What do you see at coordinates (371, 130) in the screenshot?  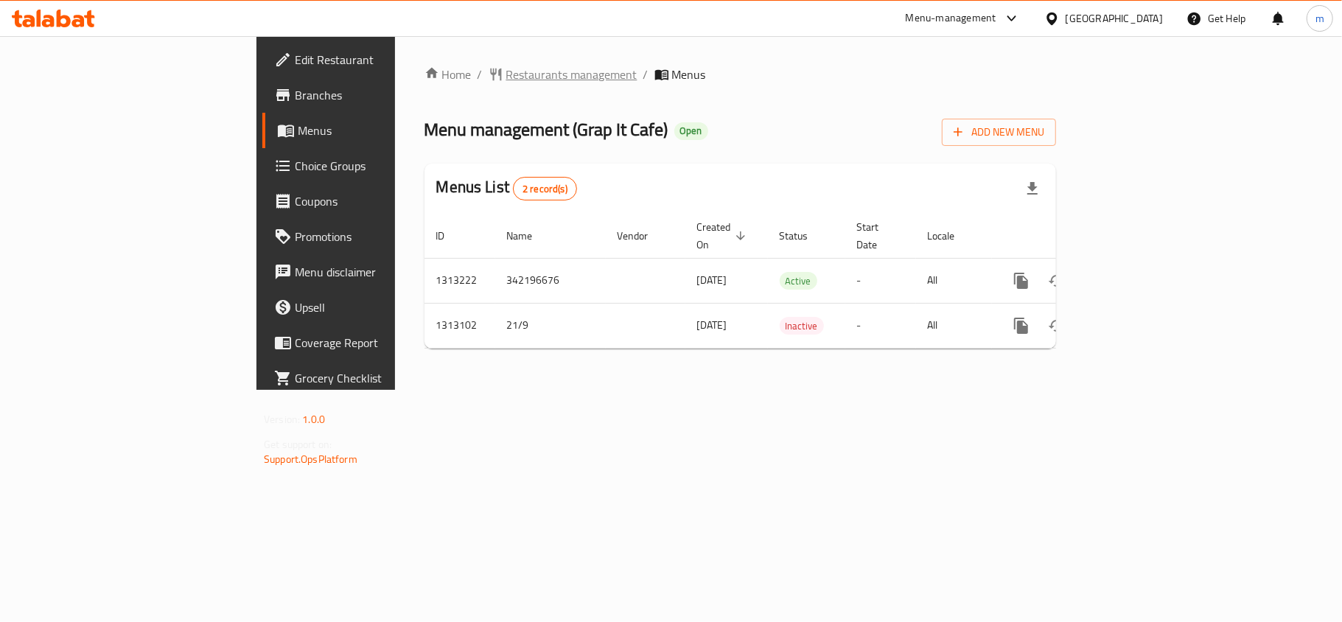 I see `a: Menus` at bounding box center [371, 130].